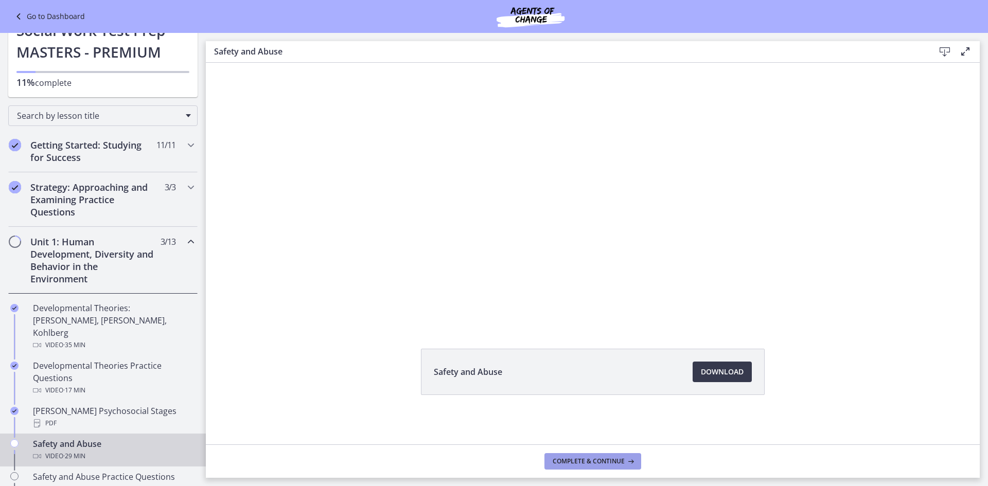 This screenshot has width=988, height=486. What do you see at coordinates (170, 187) in the screenshot?
I see `span: 3 / 3` at bounding box center [170, 187].